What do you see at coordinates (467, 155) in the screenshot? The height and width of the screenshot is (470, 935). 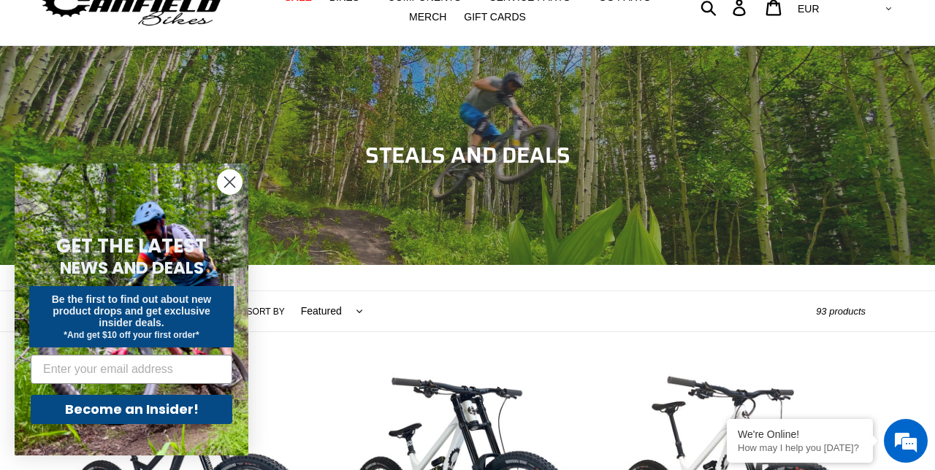 I see `span: STEALS AND DEALS` at bounding box center [467, 155].